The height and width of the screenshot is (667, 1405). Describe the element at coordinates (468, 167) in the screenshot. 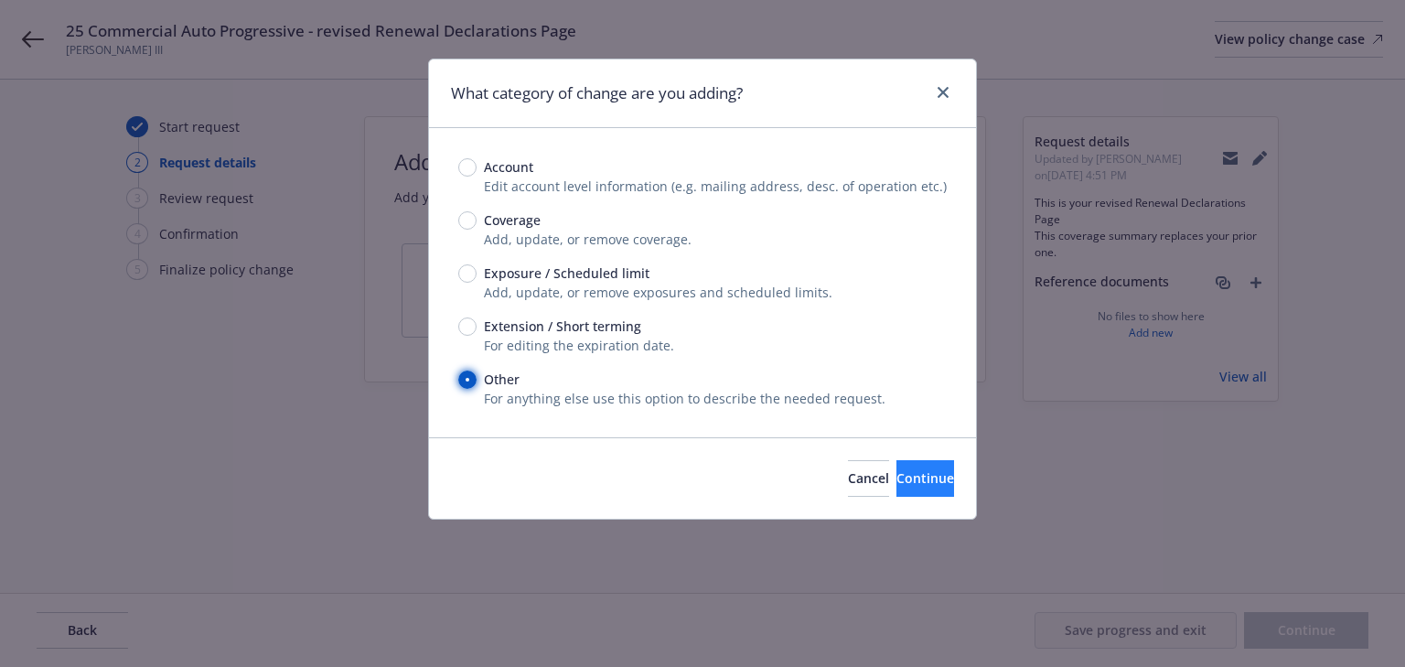

I see `input: Account` at that location.